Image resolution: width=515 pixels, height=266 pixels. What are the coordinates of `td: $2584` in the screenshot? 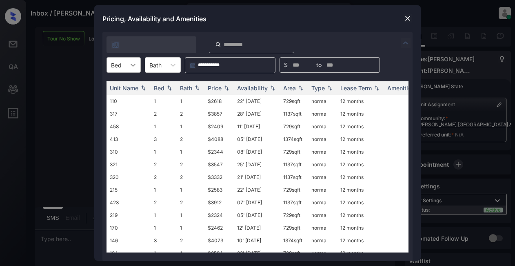 It's located at (219, 253).